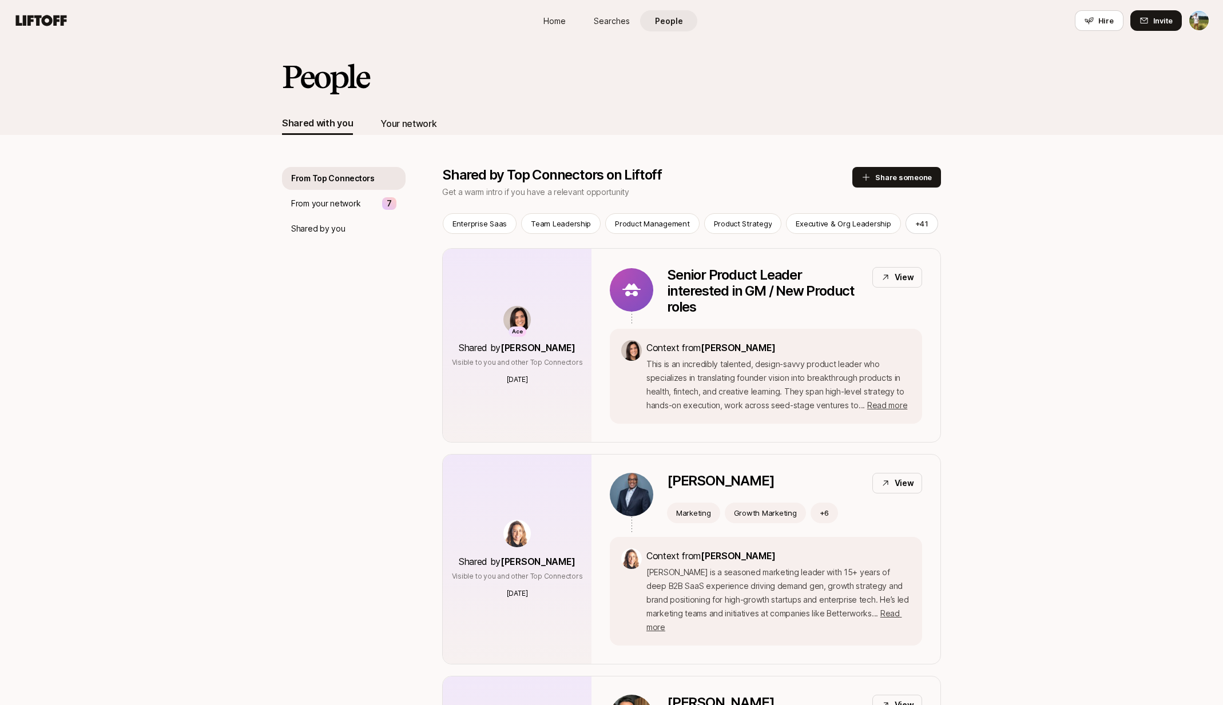  Describe the element at coordinates (824, 513) in the screenshot. I see `button: +6` at that location.